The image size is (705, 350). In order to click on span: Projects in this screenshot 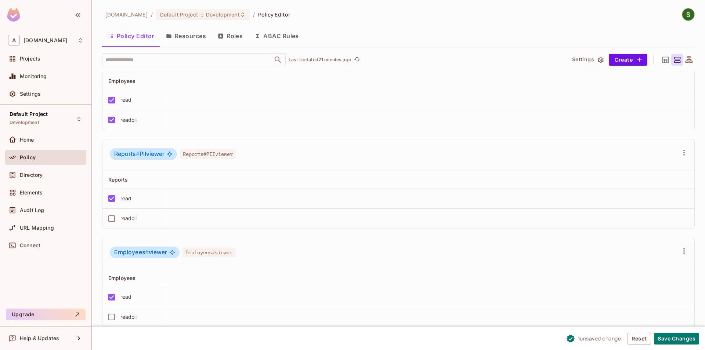, I will do `click(30, 59)`.